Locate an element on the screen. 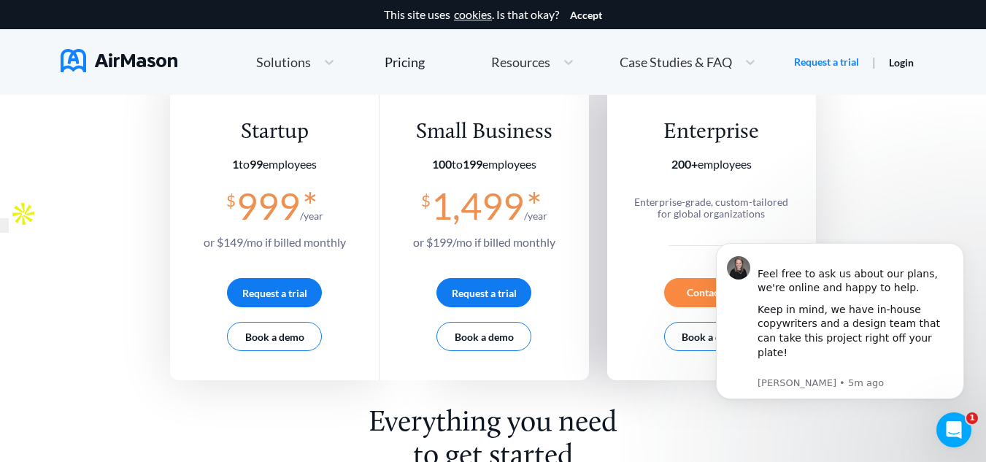 The image size is (986, 462). div: Enterprise is located at coordinates (711, 132).